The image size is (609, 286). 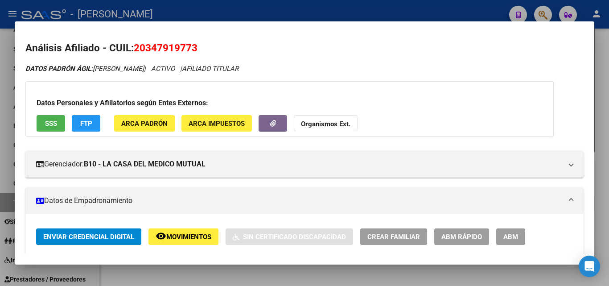 I want to click on span: Crear Familiar, so click(x=394, y=237).